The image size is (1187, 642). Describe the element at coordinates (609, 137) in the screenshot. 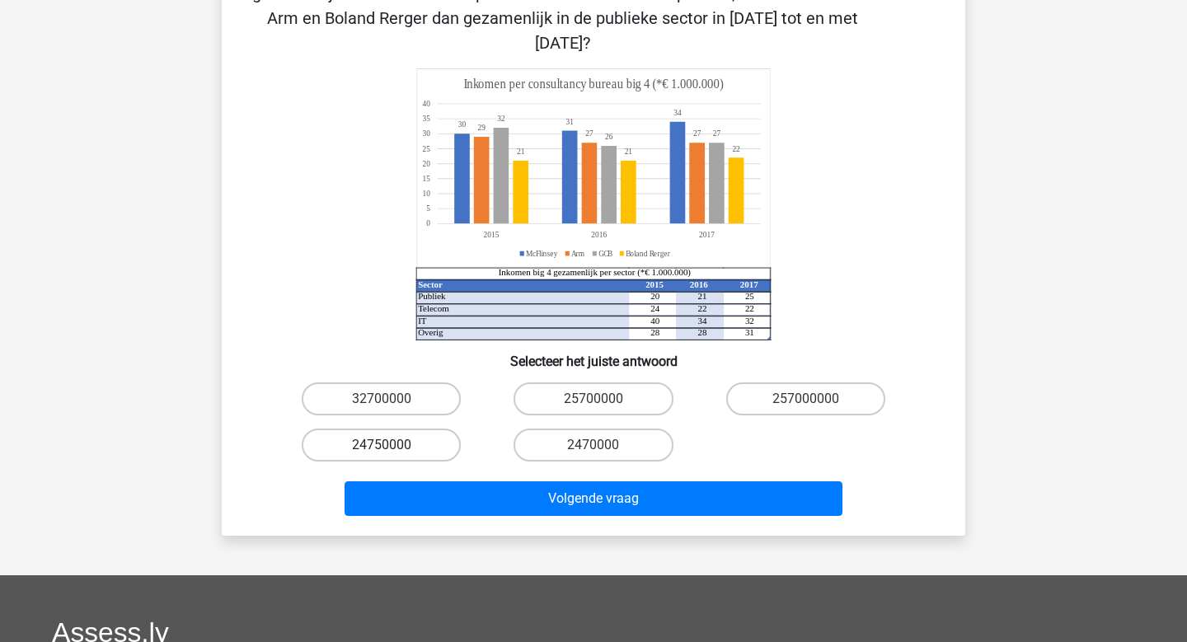

I see `tspan: 26` at that location.